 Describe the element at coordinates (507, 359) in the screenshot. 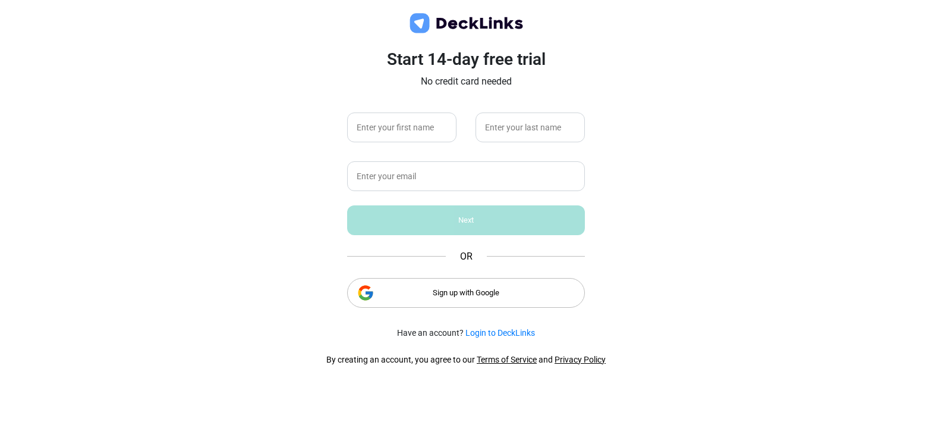

I see `a: Terms of Service` at that location.